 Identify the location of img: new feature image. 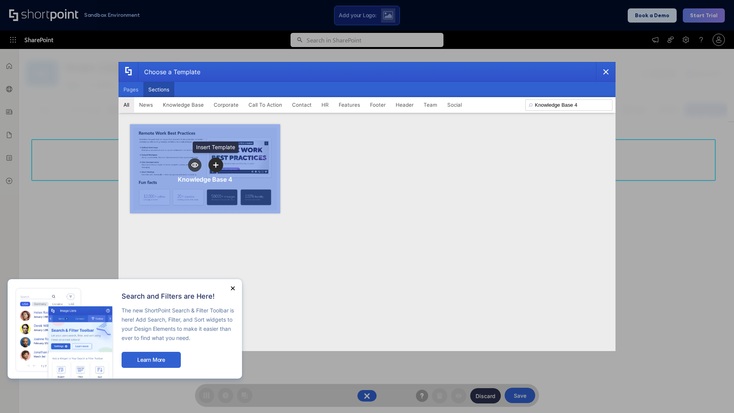
(65, 333).